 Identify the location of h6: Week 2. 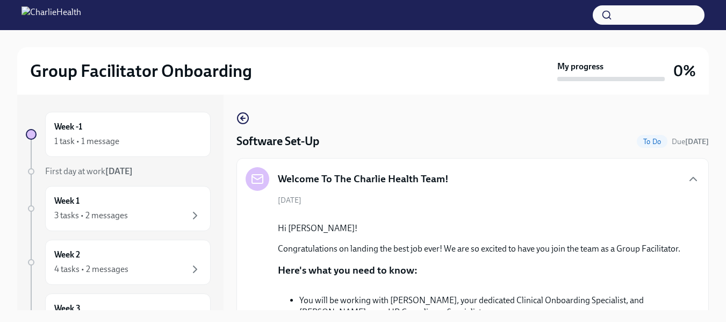
(67, 255).